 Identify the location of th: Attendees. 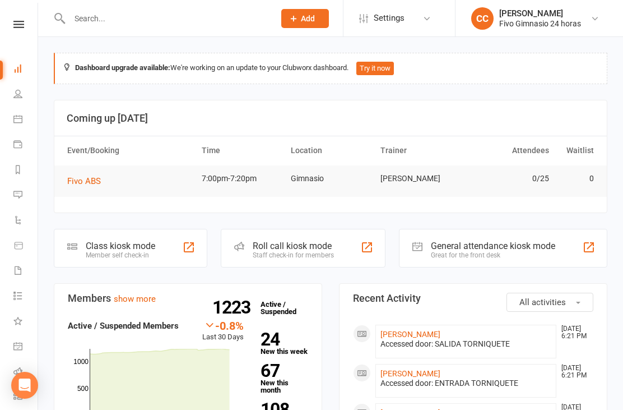
(509, 150).